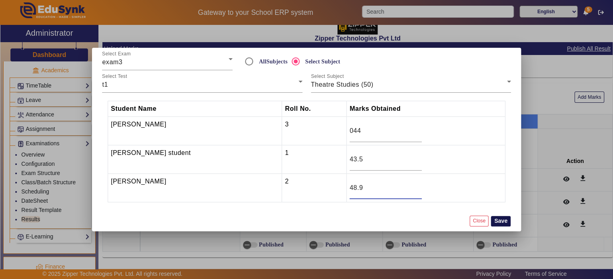  I want to click on td: 3, so click(314, 131).